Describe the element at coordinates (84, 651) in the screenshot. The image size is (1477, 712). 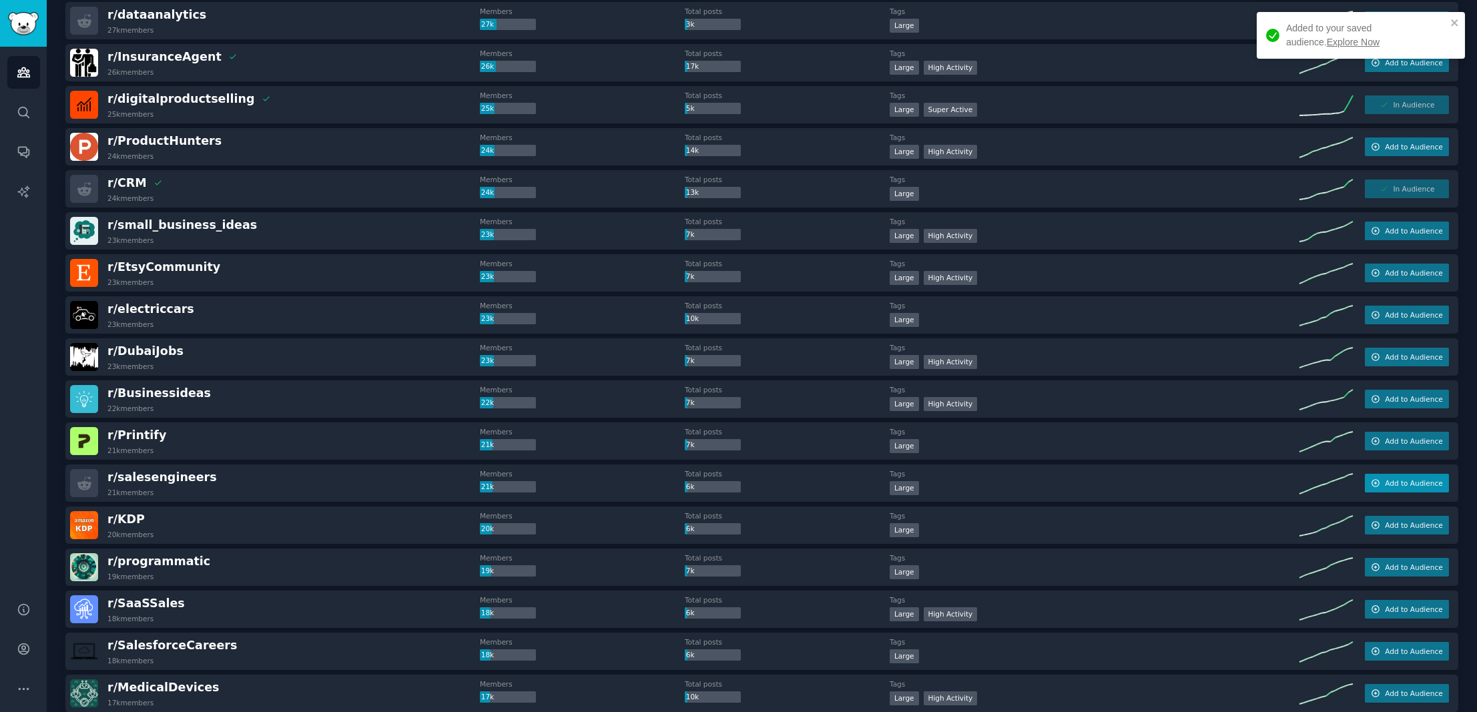
I see `img: SalesforceCareers` at that location.